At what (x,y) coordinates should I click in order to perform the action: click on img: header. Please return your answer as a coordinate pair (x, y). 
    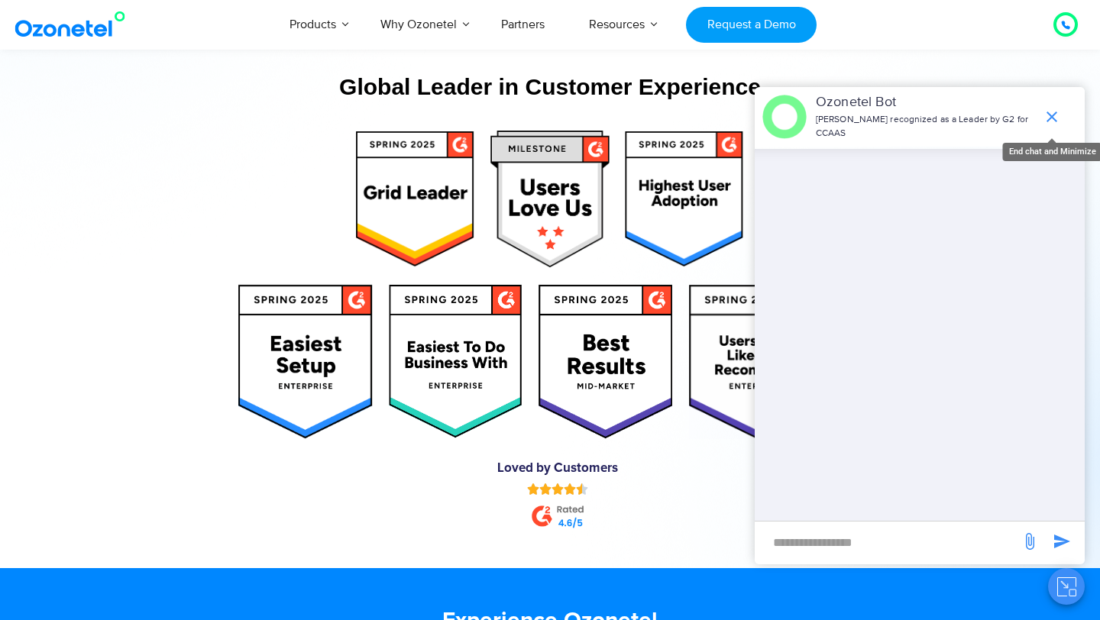
    Looking at the image, I should click on (784, 117).